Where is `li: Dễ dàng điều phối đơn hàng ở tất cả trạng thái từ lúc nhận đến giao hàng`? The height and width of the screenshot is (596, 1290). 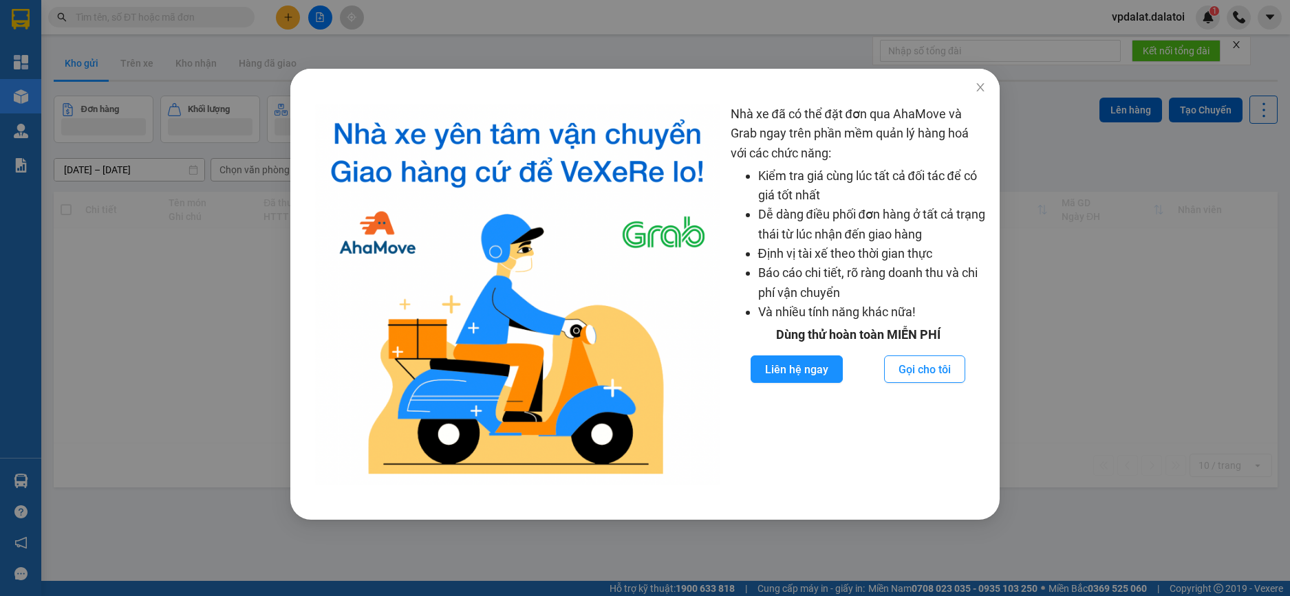
li: Dễ dàng điều phối đơn hàng ở tất cả trạng thái từ lúc nhận đến giao hàng is located at coordinates (871, 224).